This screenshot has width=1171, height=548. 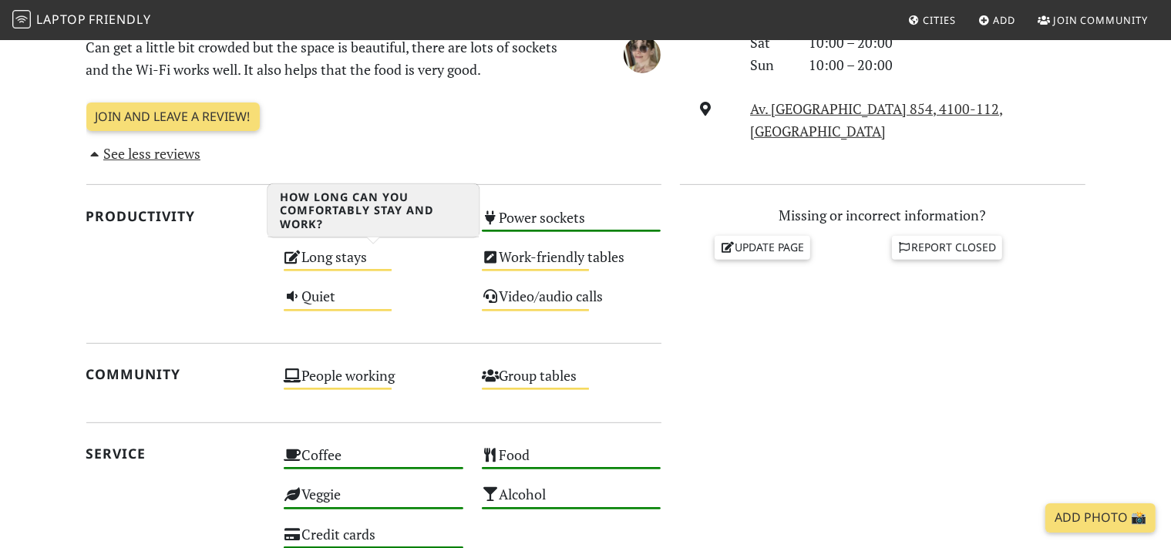 What do you see at coordinates (143, 153) in the screenshot?
I see `a: See less reviews` at bounding box center [143, 153].